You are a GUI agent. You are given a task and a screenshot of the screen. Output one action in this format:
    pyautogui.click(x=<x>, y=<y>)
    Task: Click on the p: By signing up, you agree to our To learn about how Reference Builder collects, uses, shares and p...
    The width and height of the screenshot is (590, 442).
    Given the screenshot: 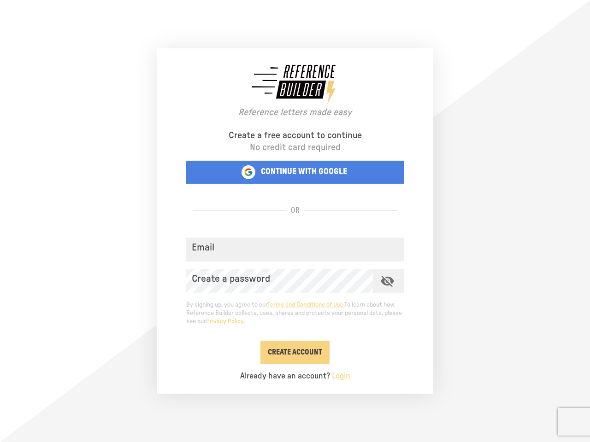 What is the action you would take?
    pyautogui.click(x=295, y=313)
    